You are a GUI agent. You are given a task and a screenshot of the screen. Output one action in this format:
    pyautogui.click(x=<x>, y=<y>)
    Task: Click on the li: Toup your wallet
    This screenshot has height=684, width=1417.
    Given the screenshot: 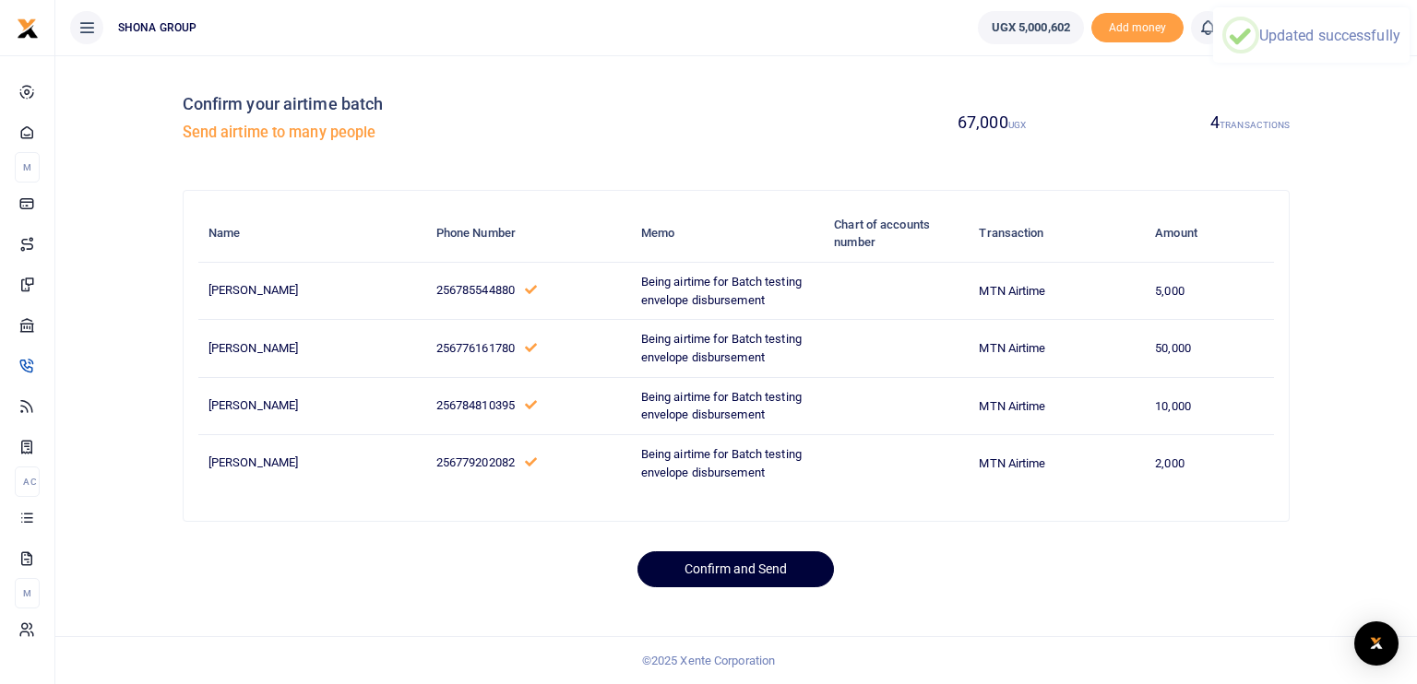 What is the action you would take?
    pyautogui.click(x=1137, y=28)
    